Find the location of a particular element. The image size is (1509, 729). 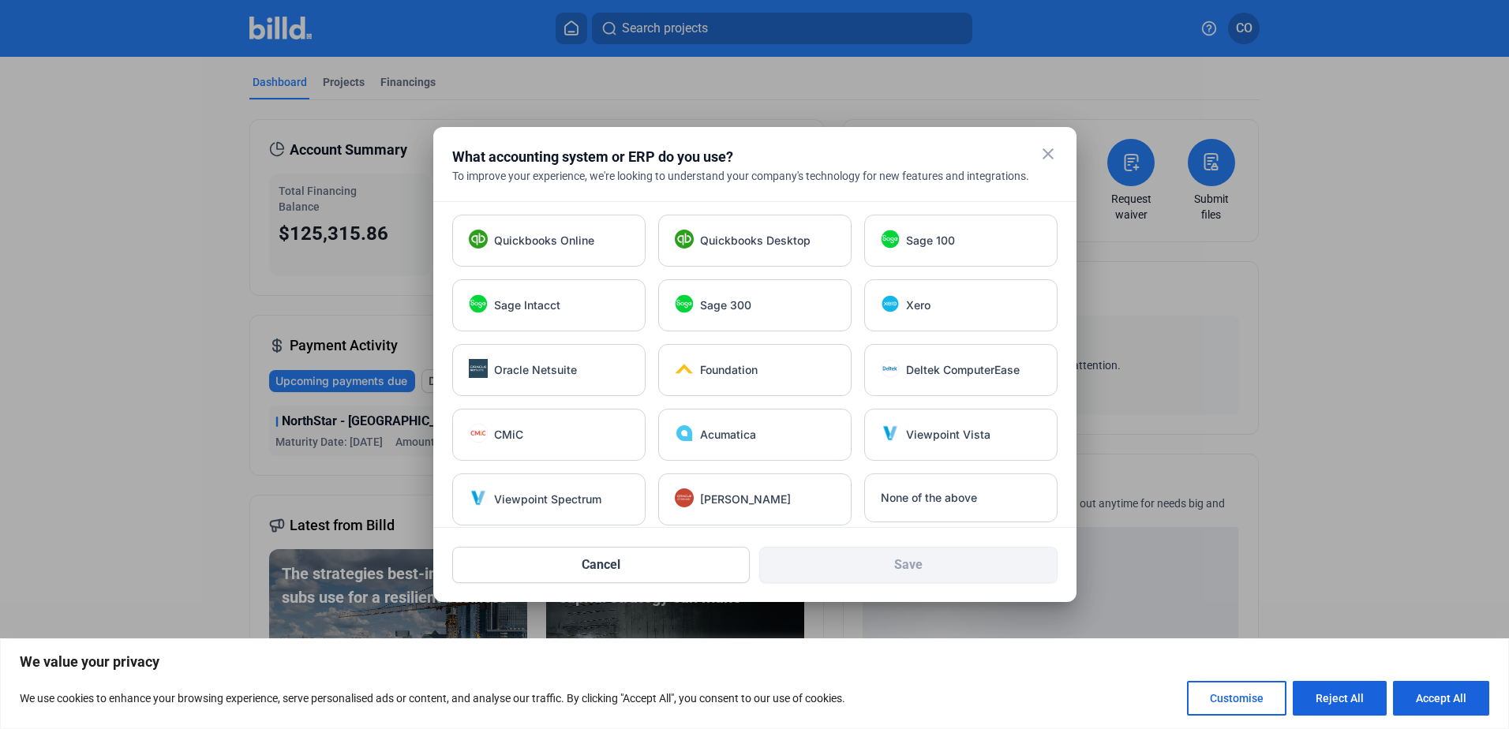

span: Oracle Netsuite is located at coordinates (535, 370).